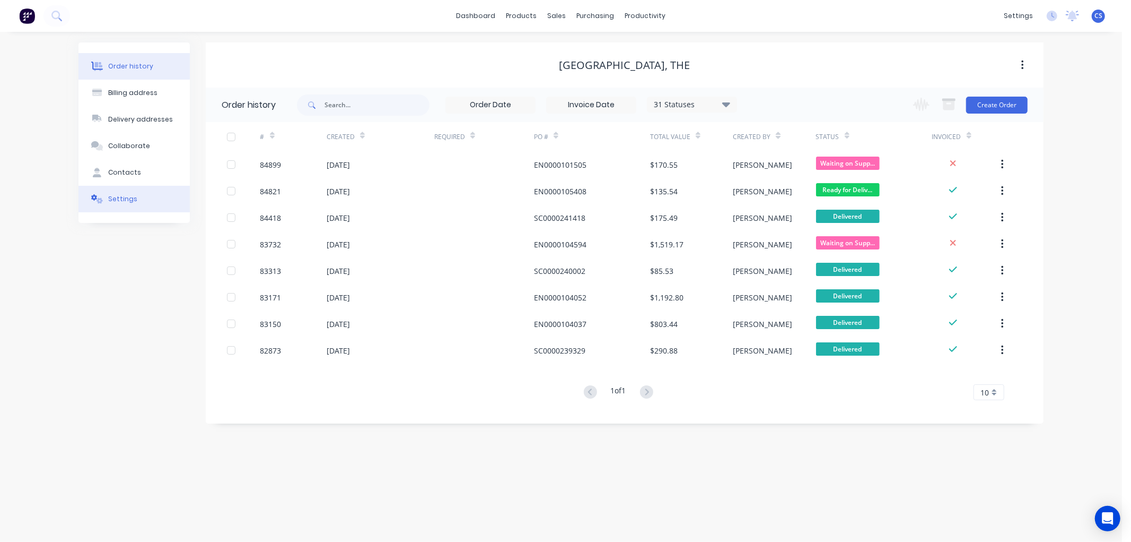 This screenshot has width=1131, height=542. What do you see at coordinates (560, 324) in the screenshot?
I see `div: EN0000104037` at bounding box center [560, 324].